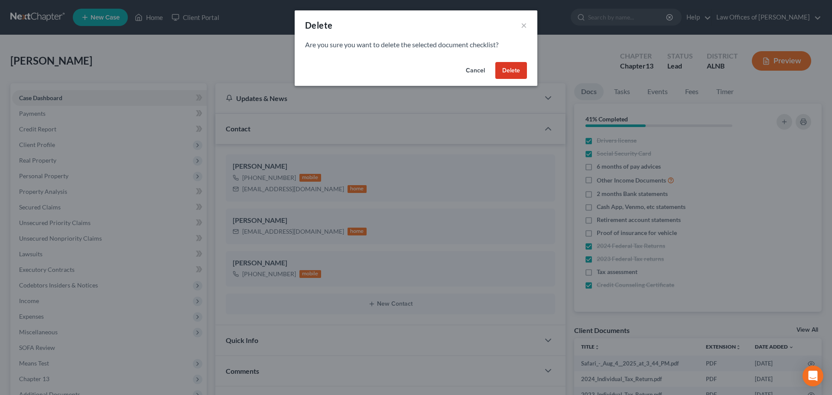 The image size is (832, 395). I want to click on p: Are you sure you want to delete the selected document checklist?, so click(416, 45).